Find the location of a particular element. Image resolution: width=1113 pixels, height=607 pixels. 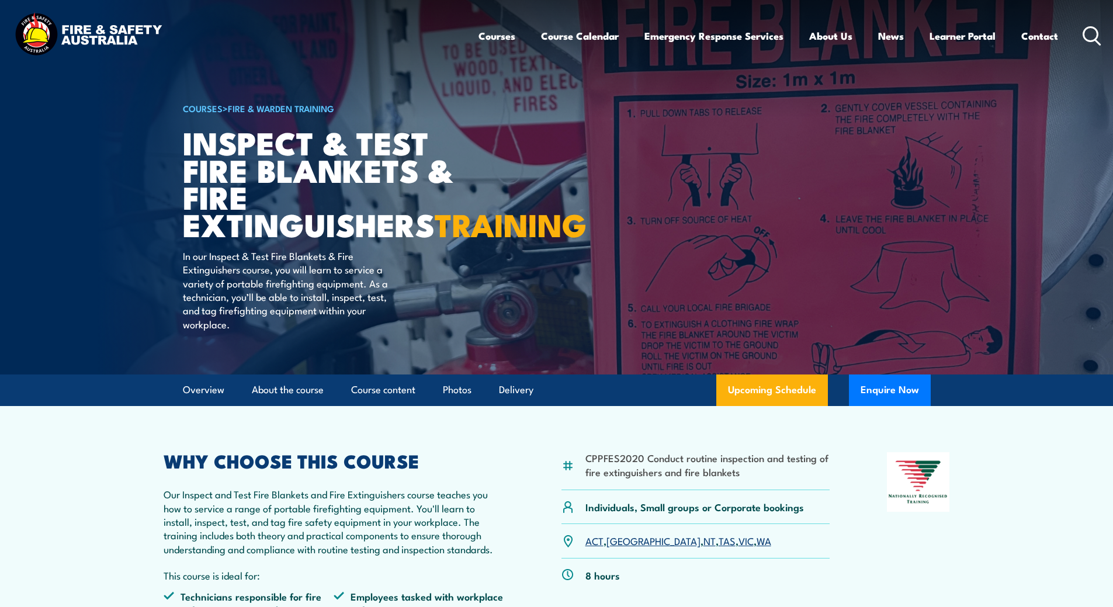

a: TAS is located at coordinates (727, 541).